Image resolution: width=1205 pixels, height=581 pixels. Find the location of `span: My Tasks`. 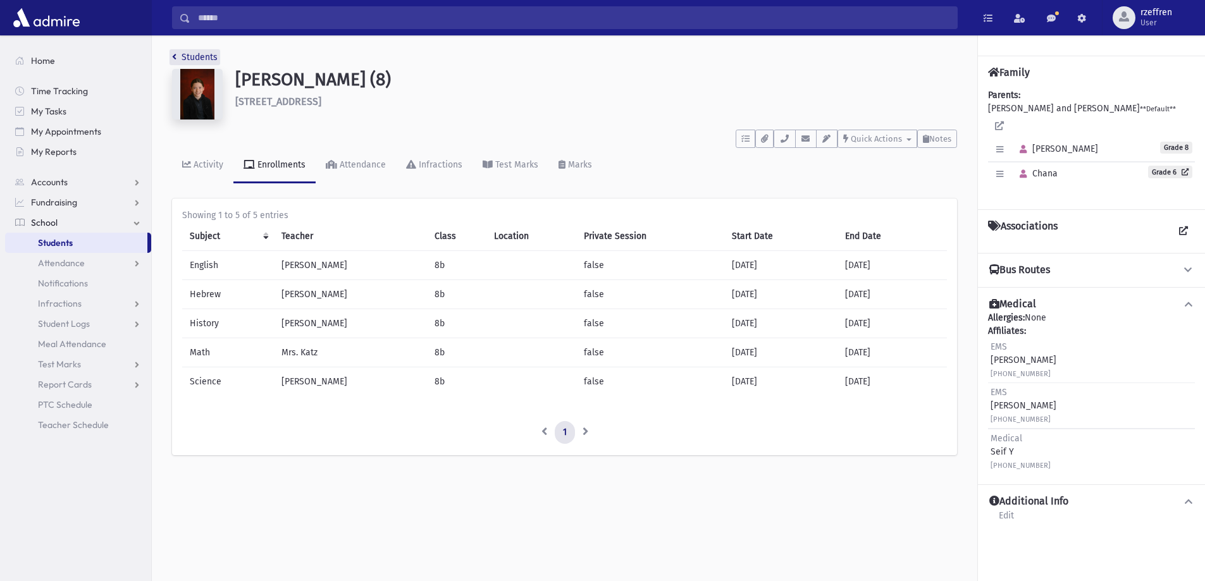

span: My Tasks is located at coordinates (49, 111).